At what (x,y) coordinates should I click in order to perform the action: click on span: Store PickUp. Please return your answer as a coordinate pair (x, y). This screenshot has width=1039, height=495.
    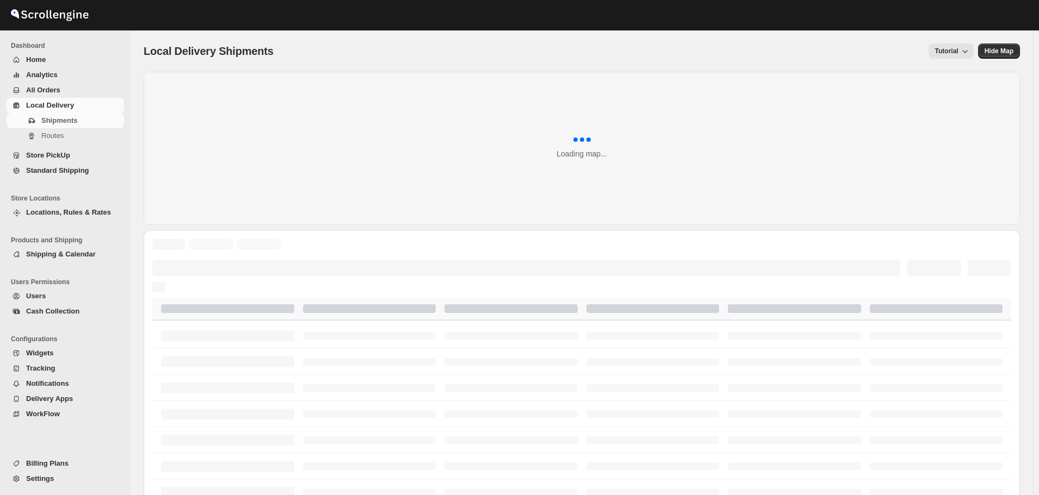
    Looking at the image, I should click on (48, 155).